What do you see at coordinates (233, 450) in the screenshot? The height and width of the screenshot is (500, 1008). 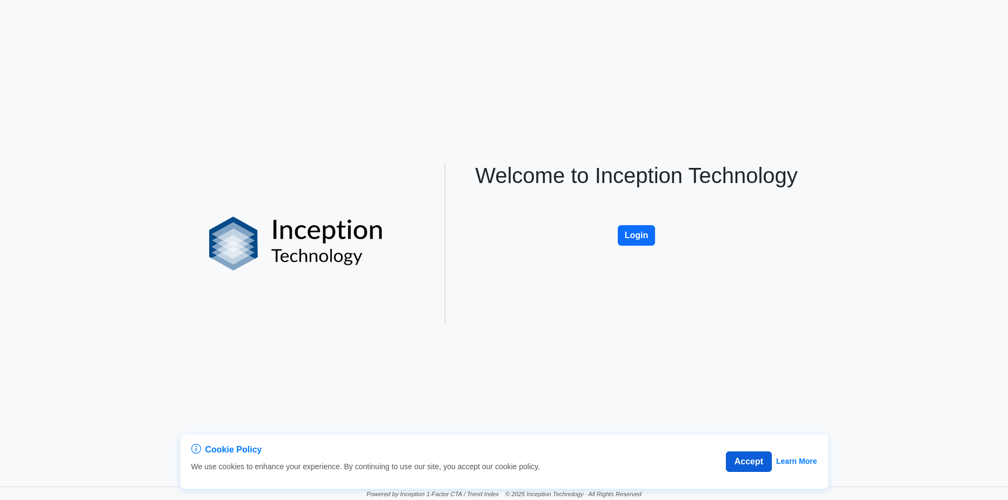 I see `span: Cookie Policy` at bounding box center [233, 450].